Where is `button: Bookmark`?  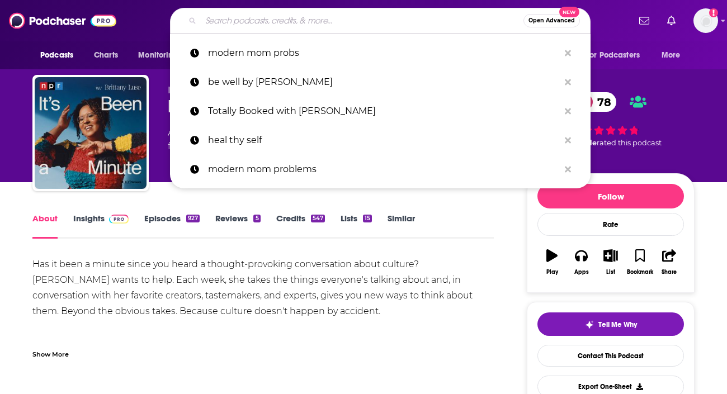 button: Bookmark is located at coordinates (640, 262).